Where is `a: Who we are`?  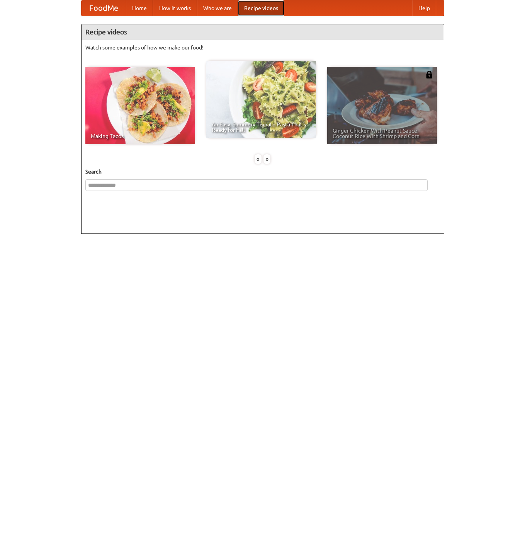
a: Who we are is located at coordinates (218, 8).